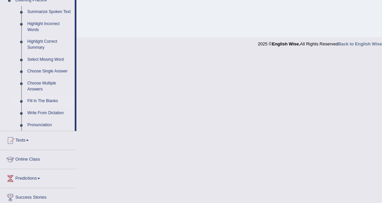  Describe the element at coordinates (49, 12) in the screenshot. I see `a: Summarize Spoken Text` at that location.